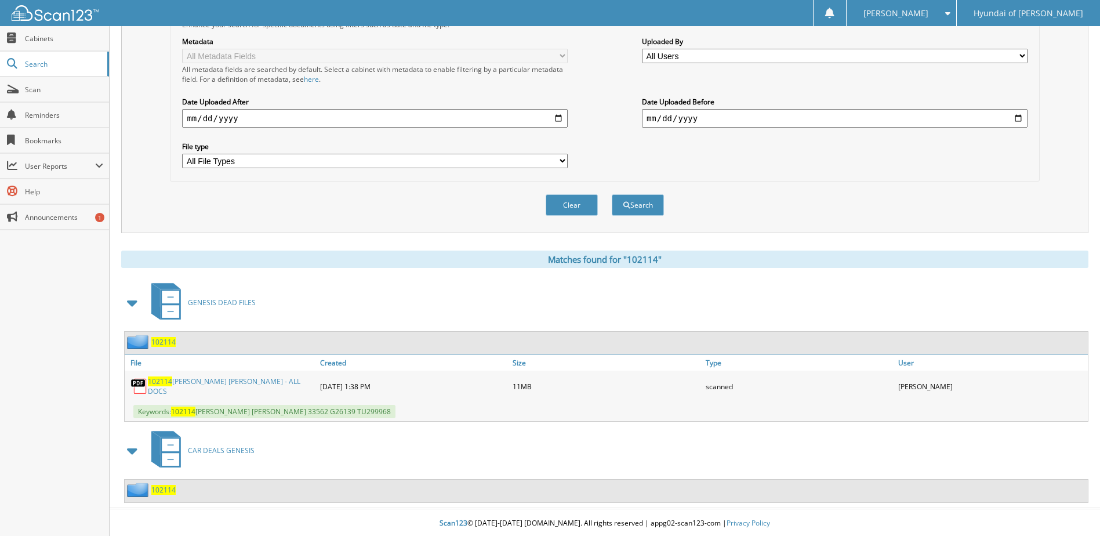 The image size is (1100, 536). What do you see at coordinates (453, 522) in the screenshot?
I see `span: Scan123` at bounding box center [453, 522].